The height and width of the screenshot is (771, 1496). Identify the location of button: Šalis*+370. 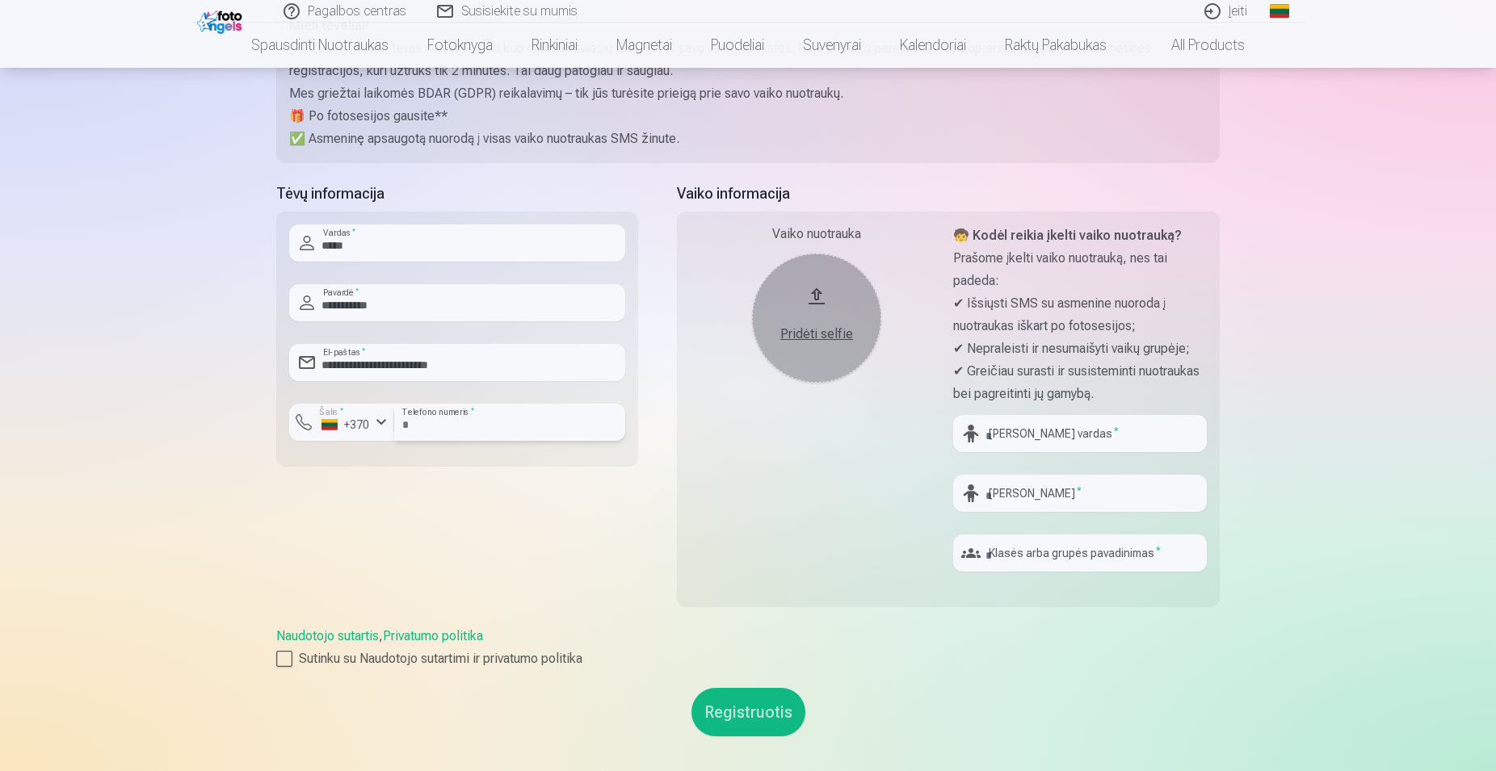
(342, 422).